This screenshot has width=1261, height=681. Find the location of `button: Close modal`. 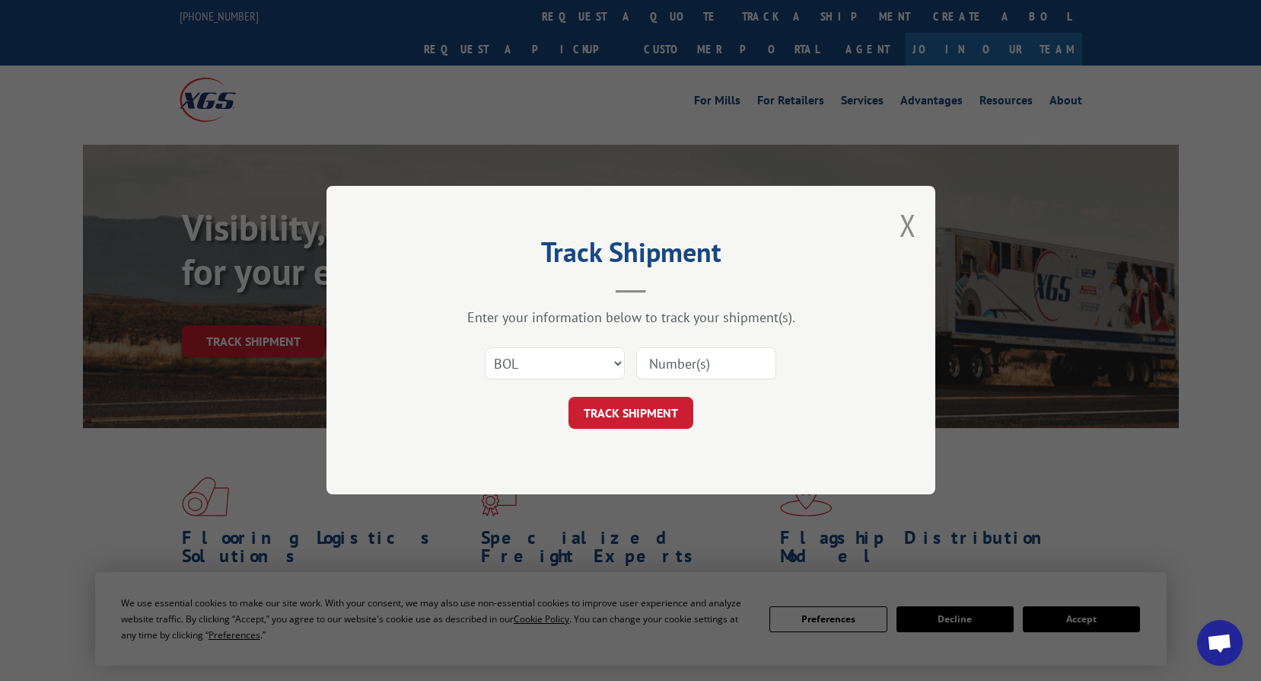

button: Close modal is located at coordinates (908, 225).